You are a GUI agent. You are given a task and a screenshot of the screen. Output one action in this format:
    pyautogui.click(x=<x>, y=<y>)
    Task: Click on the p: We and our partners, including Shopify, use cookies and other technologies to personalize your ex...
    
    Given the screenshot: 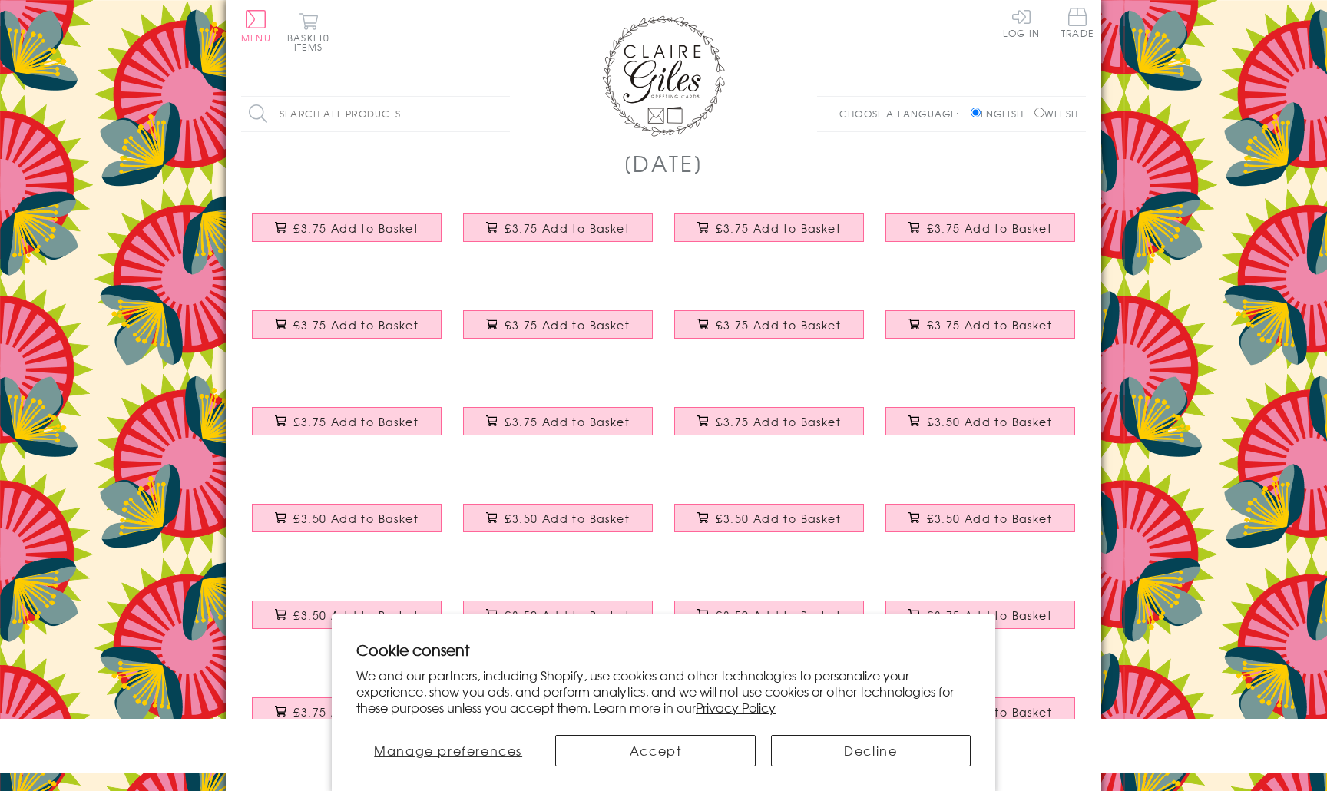 What is the action you would take?
    pyautogui.click(x=663, y=691)
    